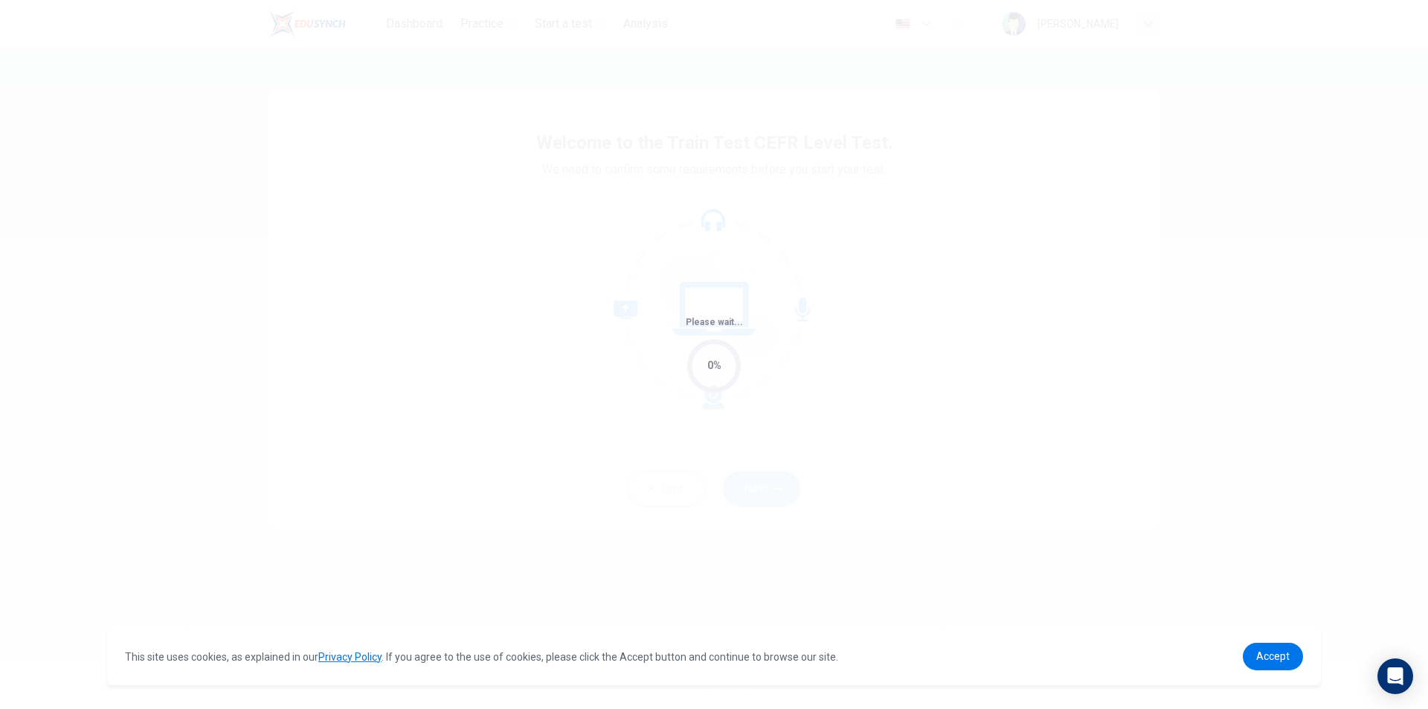  What do you see at coordinates (714, 322) in the screenshot?
I see `span: Please wait...` at bounding box center [714, 322].